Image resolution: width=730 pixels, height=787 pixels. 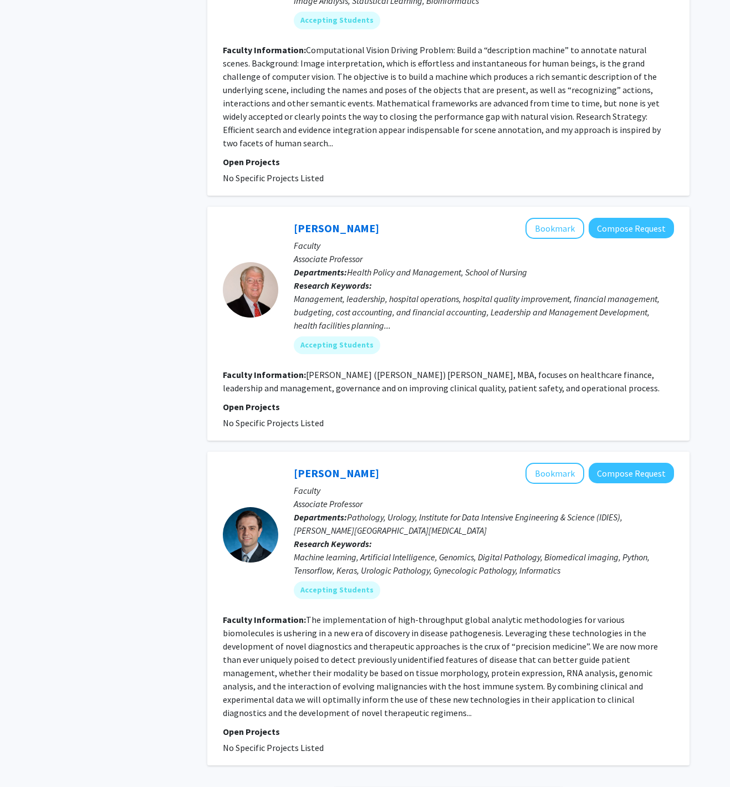 What do you see at coordinates (484, 312) in the screenshot?
I see `div: Management, leadership, hospital operations, hospital quality improvement, financial management, ...` at bounding box center [484, 312].